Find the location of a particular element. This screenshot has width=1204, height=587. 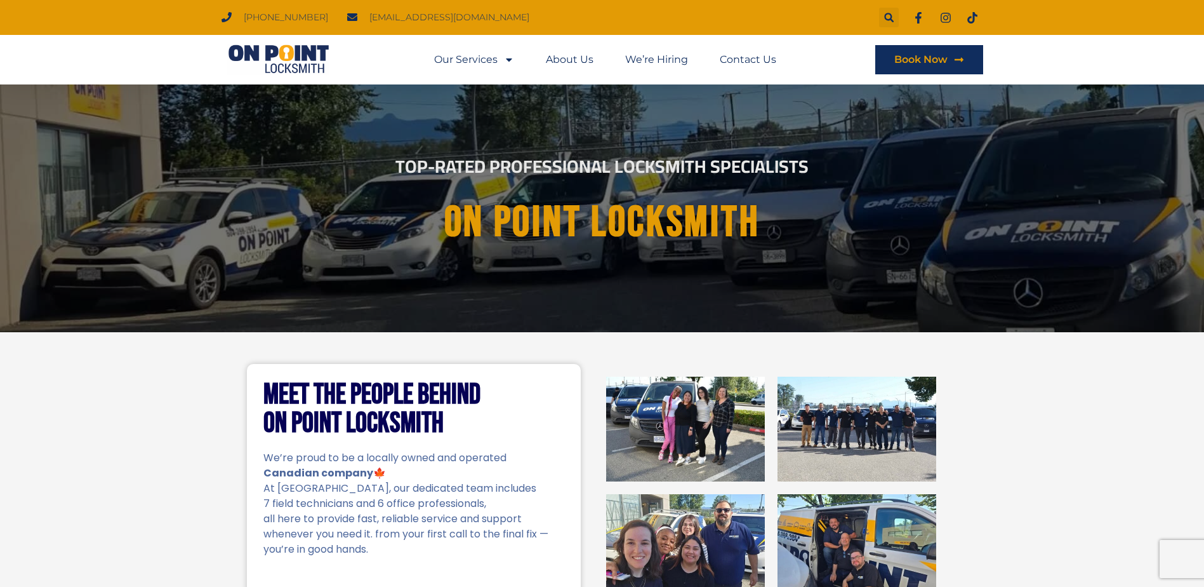

img: On Point Locksmith Port Coquitlam, BC 2 is located at coordinates (857, 429).